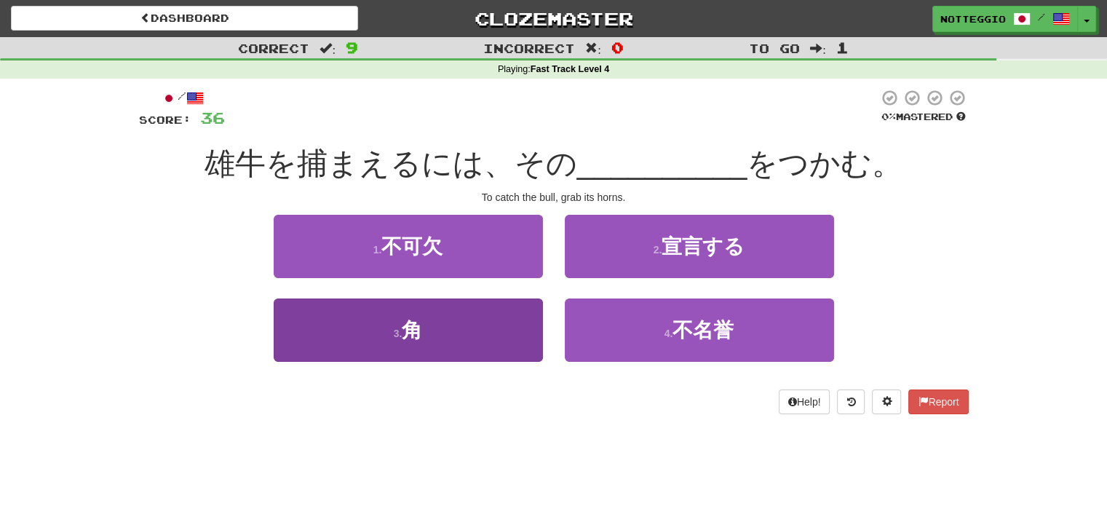 This screenshot has height=506, width=1107. What do you see at coordinates (529, 48) in the screenshot?
I see `span: Incorrect` at bounding box center [529, 48].